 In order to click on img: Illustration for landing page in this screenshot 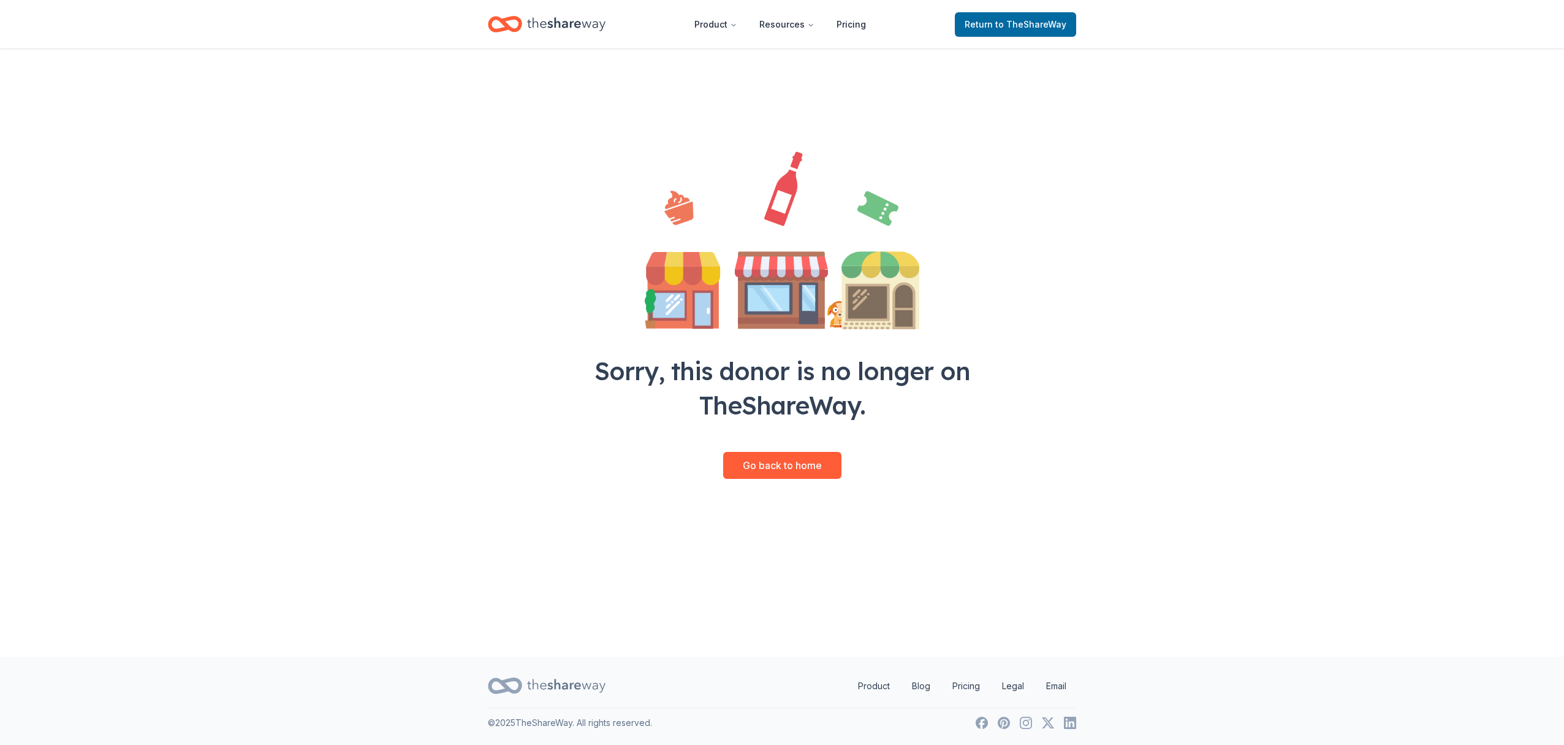, I will do `click(782, 240)`.